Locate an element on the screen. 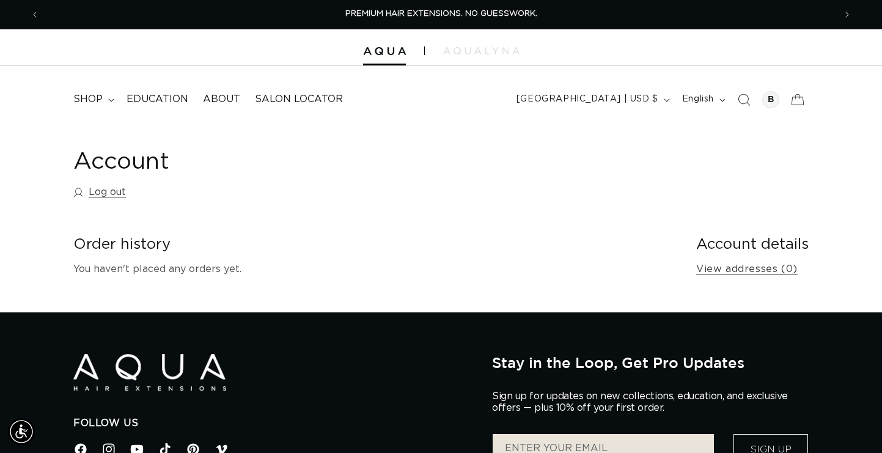 The height and width of the screenshot is (453, 882). a: Log out is located at coordinates (100, 192).